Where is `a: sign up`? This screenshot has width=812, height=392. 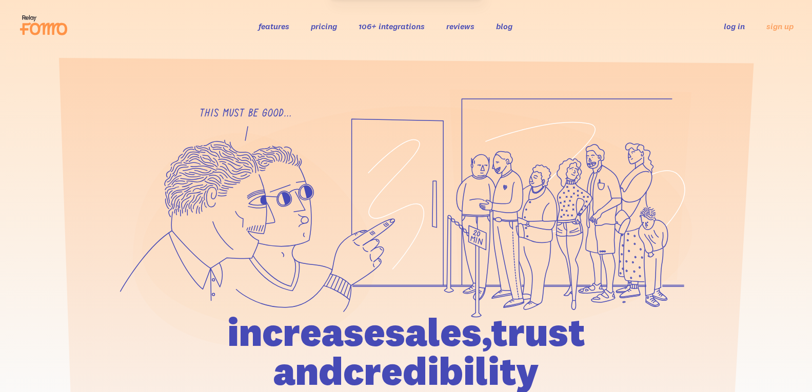
a: sign up is located at coordinates (779, 26).